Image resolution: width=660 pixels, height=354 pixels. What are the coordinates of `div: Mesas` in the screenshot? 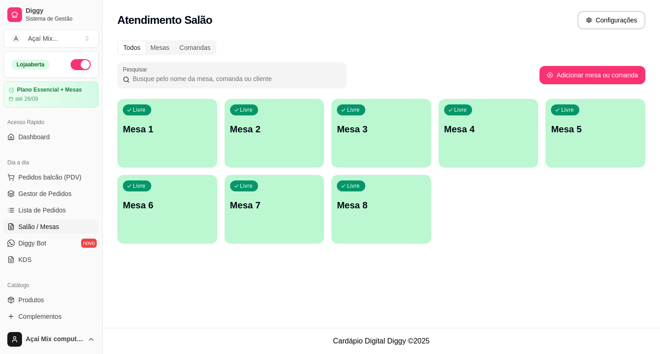 It's located at (159, 48).